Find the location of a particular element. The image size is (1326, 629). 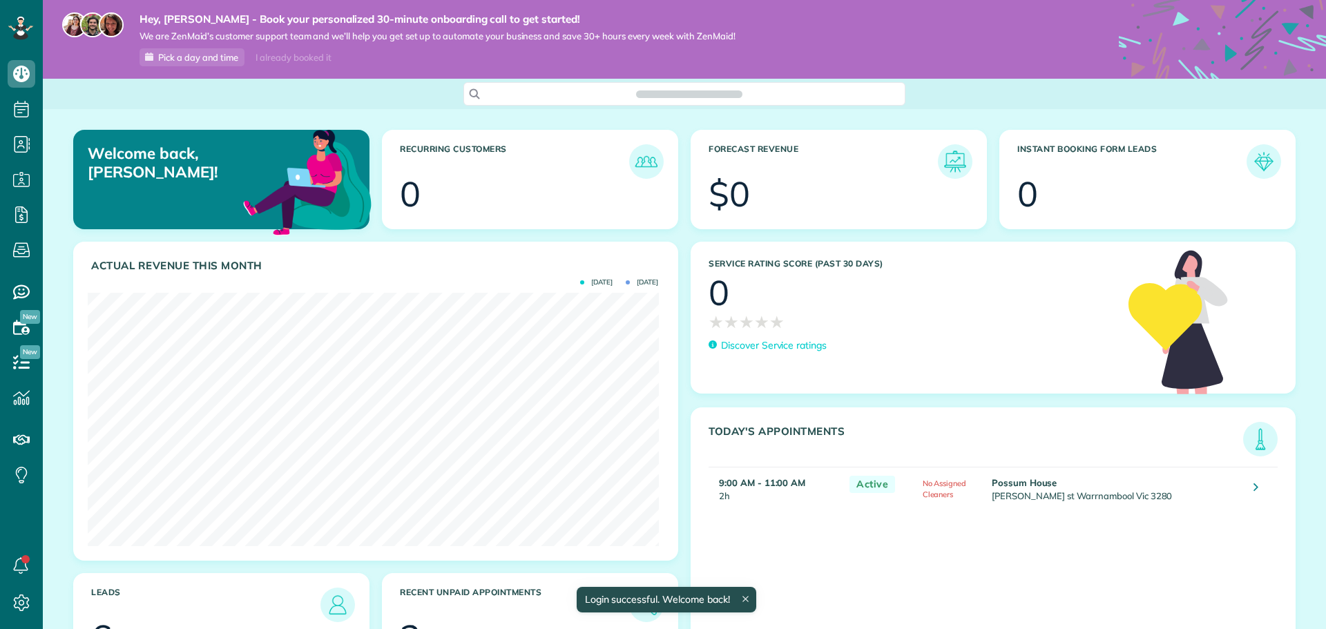

div: I already booked it is located at coordinates (293, 57).